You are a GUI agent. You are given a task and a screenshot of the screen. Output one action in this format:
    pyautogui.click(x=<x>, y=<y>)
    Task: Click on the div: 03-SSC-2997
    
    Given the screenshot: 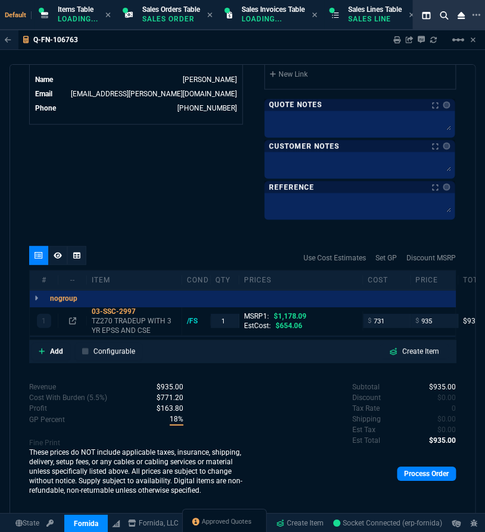 What is the action you would take?
    pyautogui.click(x=134, y=312)
    